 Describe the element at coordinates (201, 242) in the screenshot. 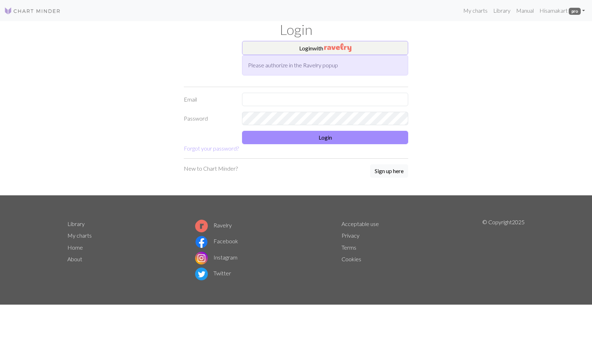

I see `img: Facebook logo` at that location.